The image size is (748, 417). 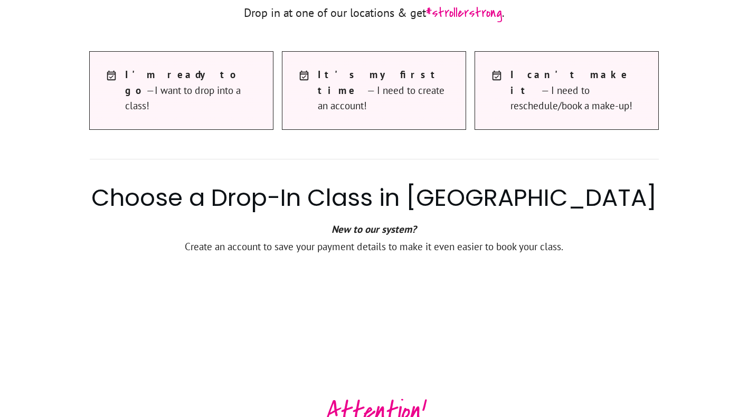 I want to click on strong: New to our system?, so click(x=374, y=229).